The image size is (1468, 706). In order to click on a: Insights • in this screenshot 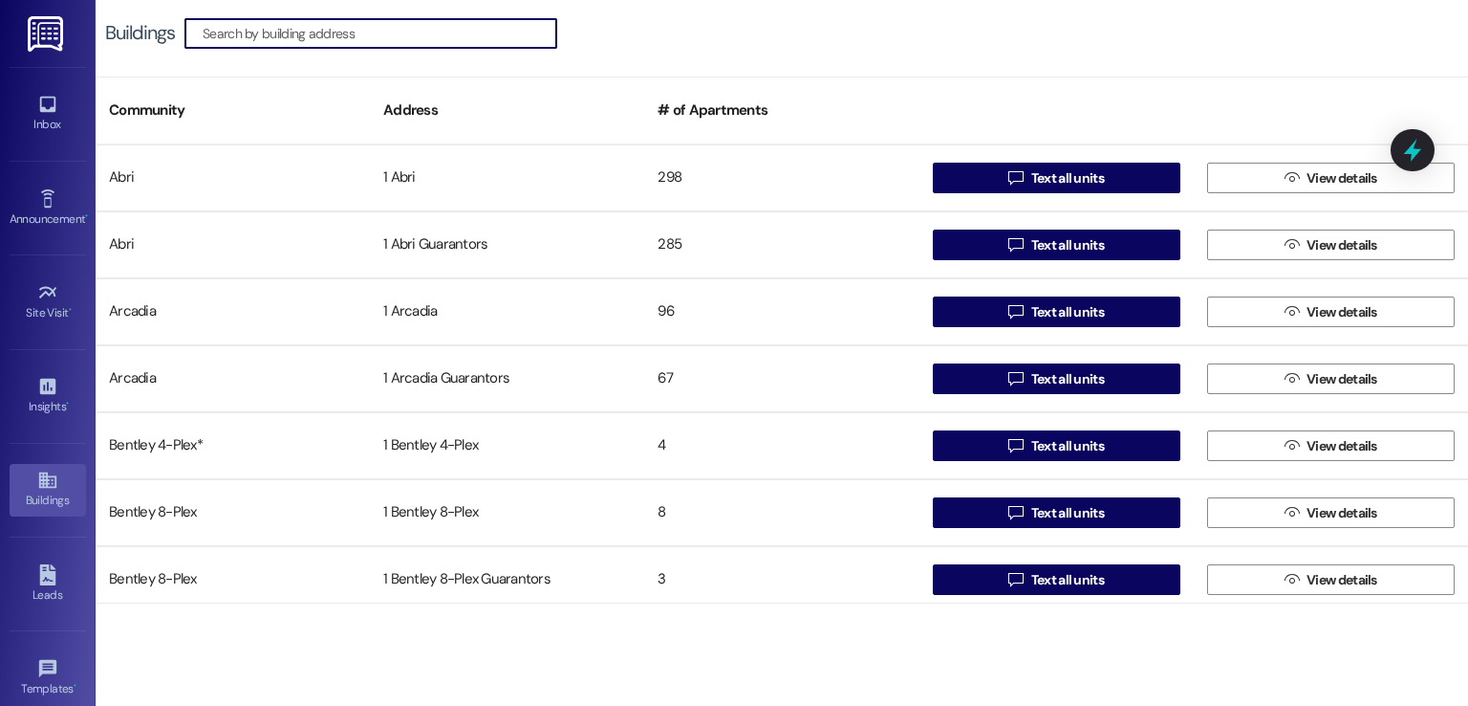, I will do `click(48, 396)`.